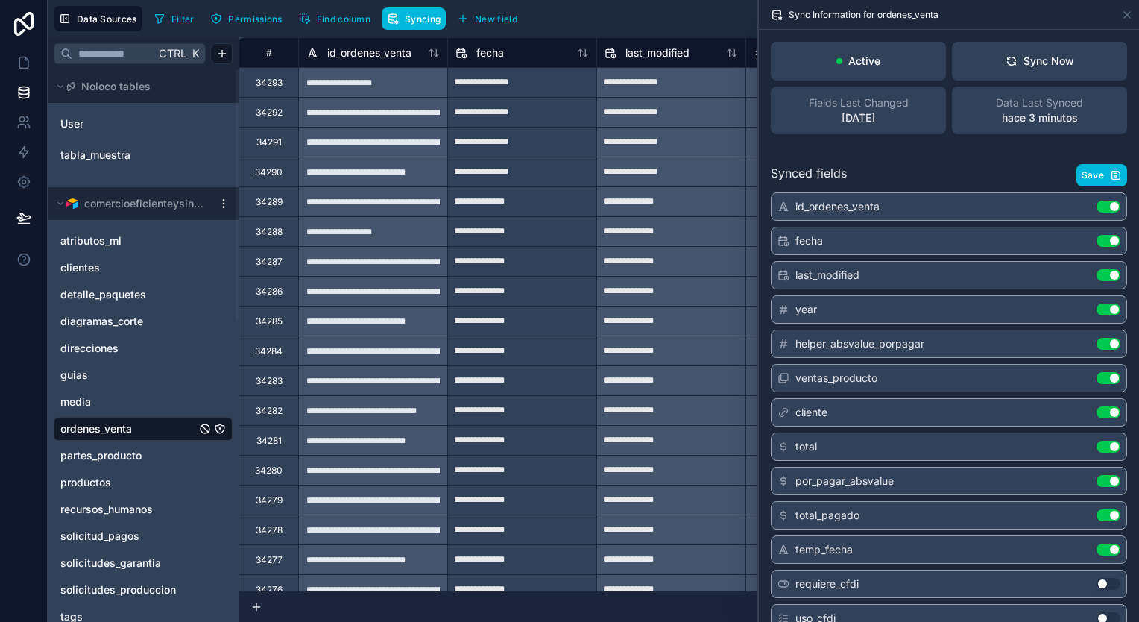  Describe the element at coordinates (836, 378) in the screenshot. I see `span: ventas_producto` at that location.